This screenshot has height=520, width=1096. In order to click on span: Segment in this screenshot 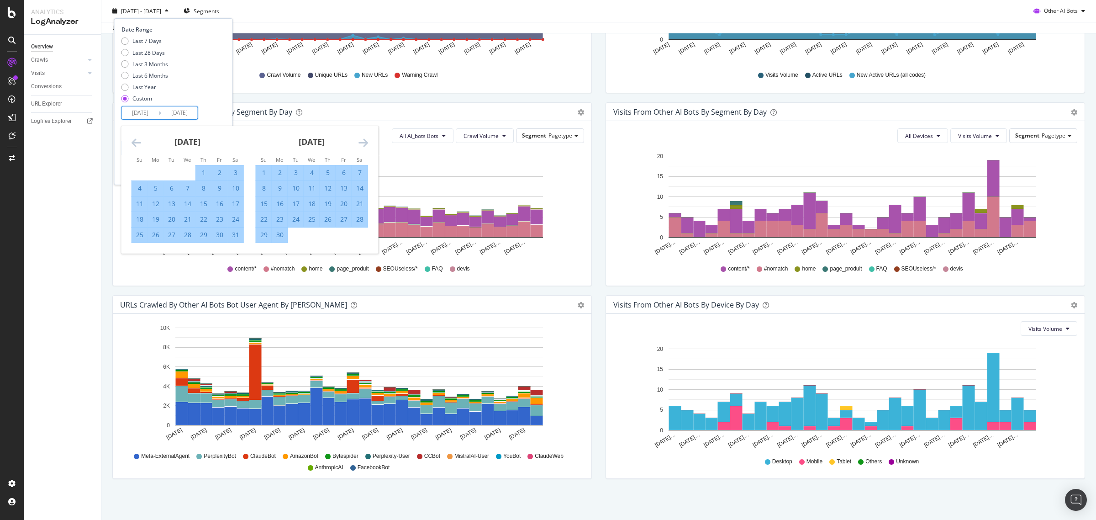, I will do `click(1027, 135)`.